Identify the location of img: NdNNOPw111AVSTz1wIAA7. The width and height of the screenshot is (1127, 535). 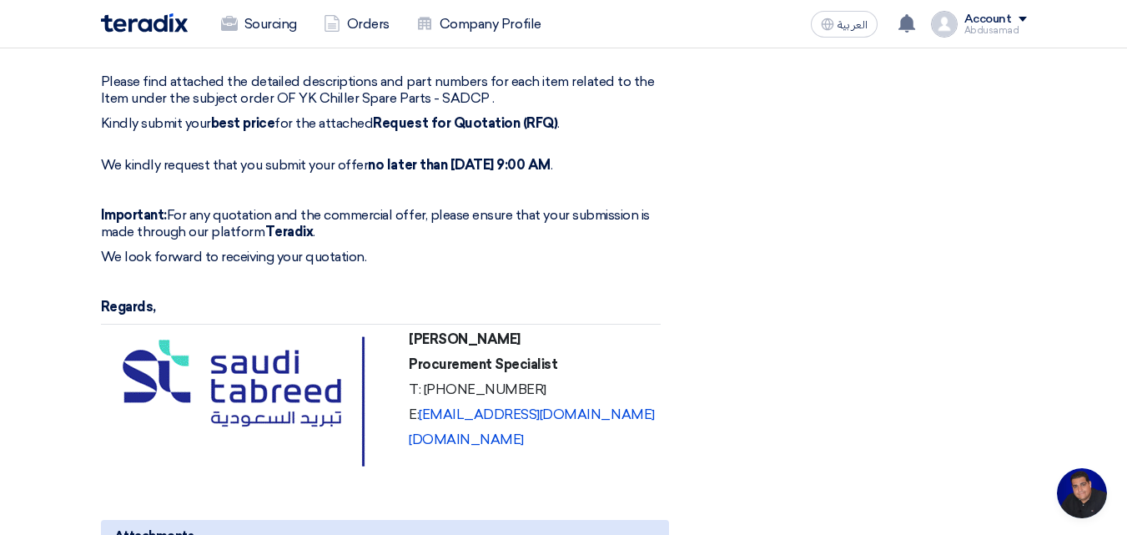
(251, 401).